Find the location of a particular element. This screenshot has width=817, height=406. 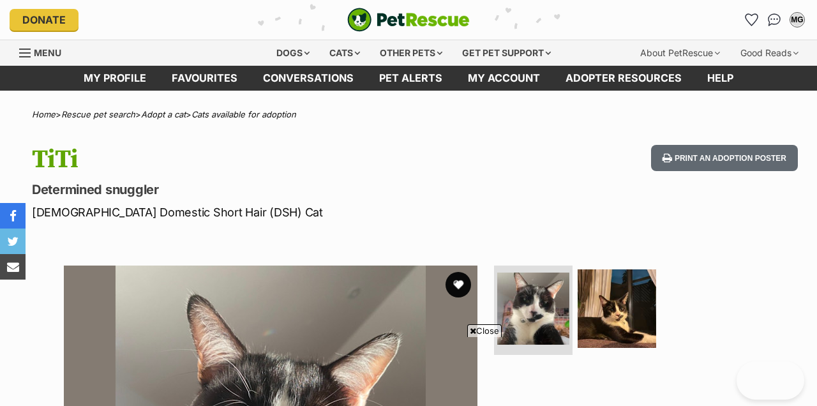

button: favourite is located at coordinates (458, 285).